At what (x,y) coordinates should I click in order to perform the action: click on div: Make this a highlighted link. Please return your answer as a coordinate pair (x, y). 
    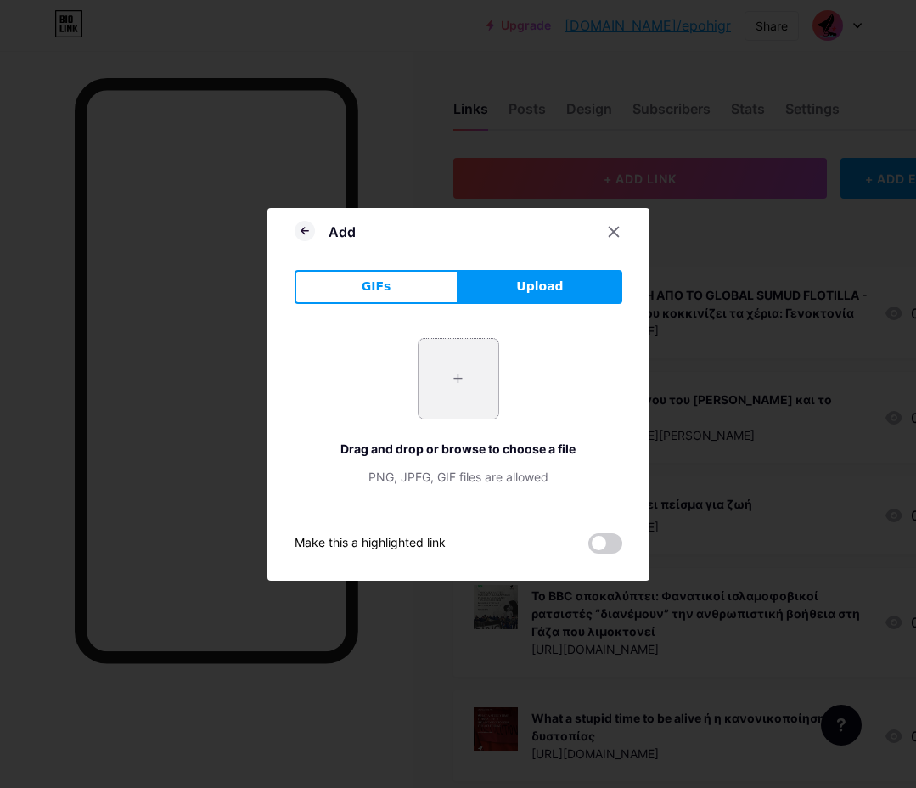
    Looking at the image, I should click on (370, 544).